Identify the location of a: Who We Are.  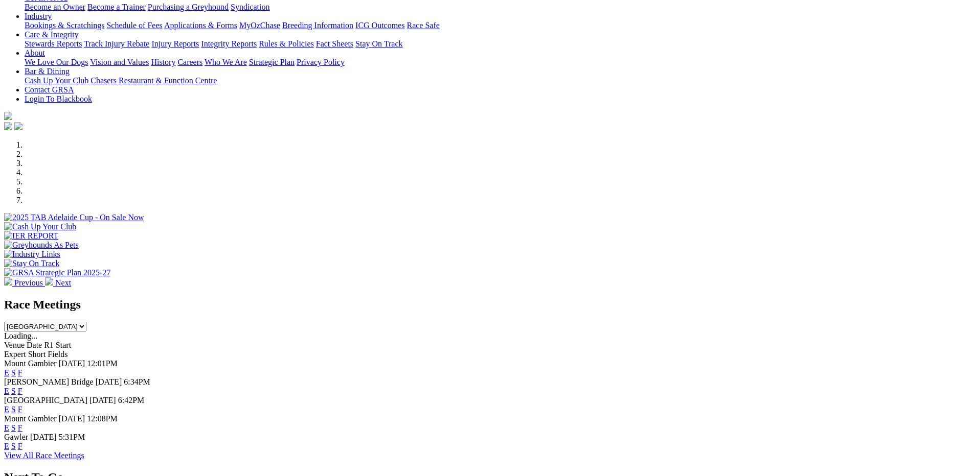
(225, 62).